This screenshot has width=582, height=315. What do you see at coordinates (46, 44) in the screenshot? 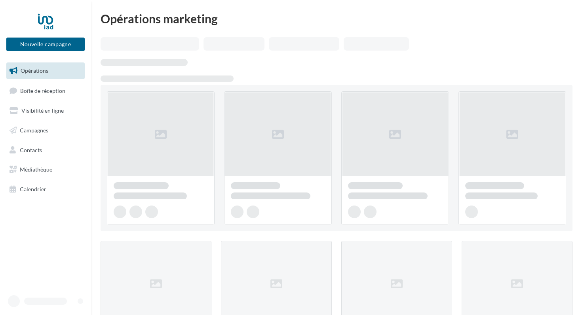
I see `button: Nouvelle campagne` at bounding box center [46, 44].